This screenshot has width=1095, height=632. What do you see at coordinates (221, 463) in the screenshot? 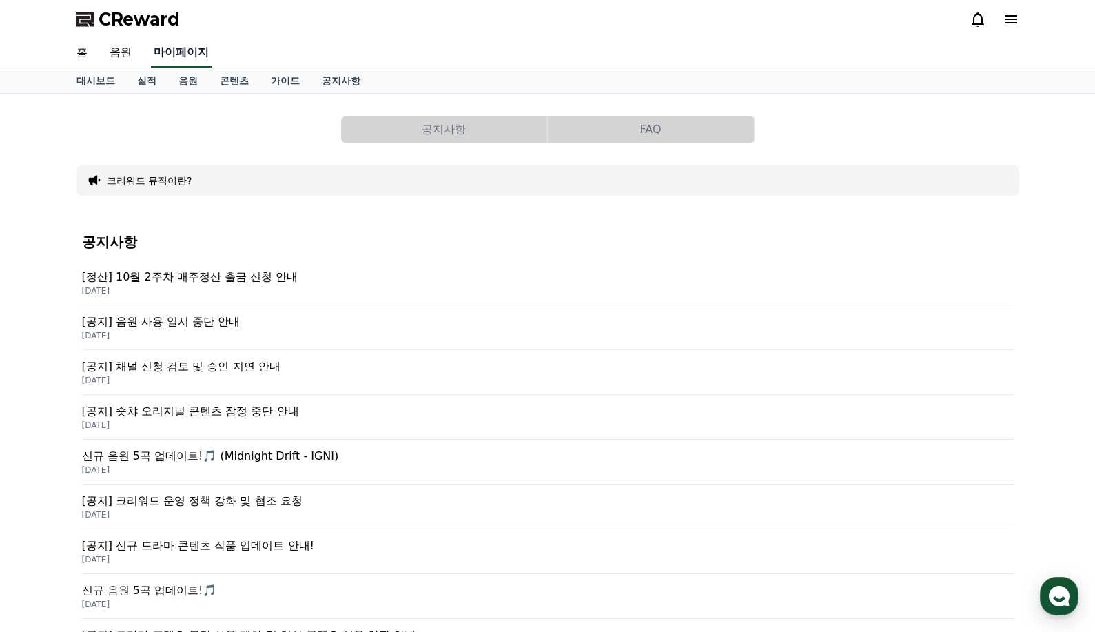
I see `span: 설정` at bounding box center [221, 463].